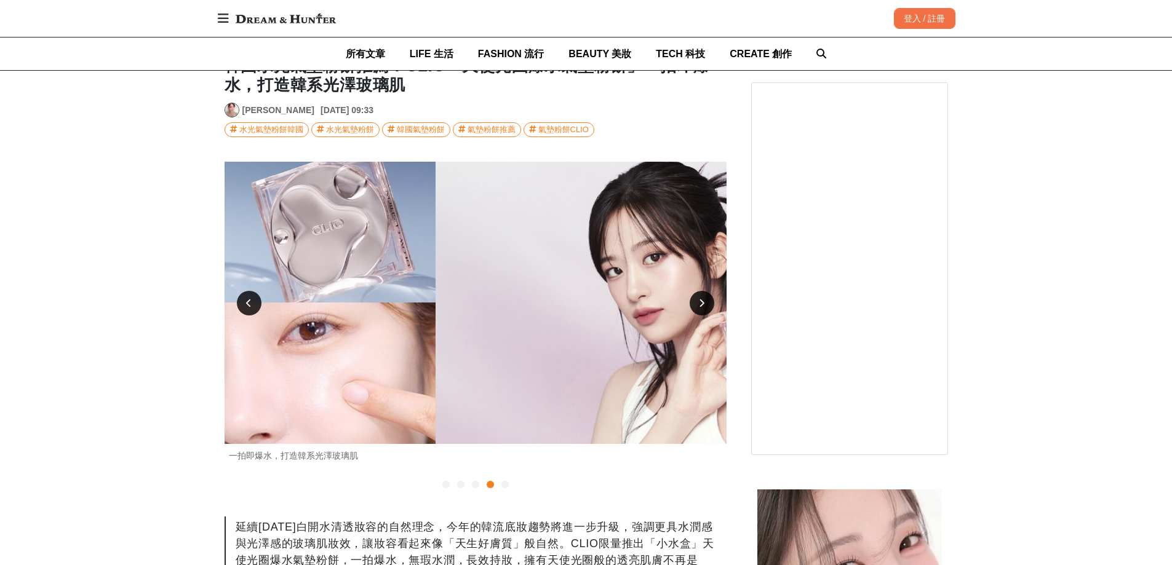 The image size is (1172, 565). Describe the element at coordinates (421, 130) in the screenshot. I see `div: 韓國氣墊粉餅` at that location.